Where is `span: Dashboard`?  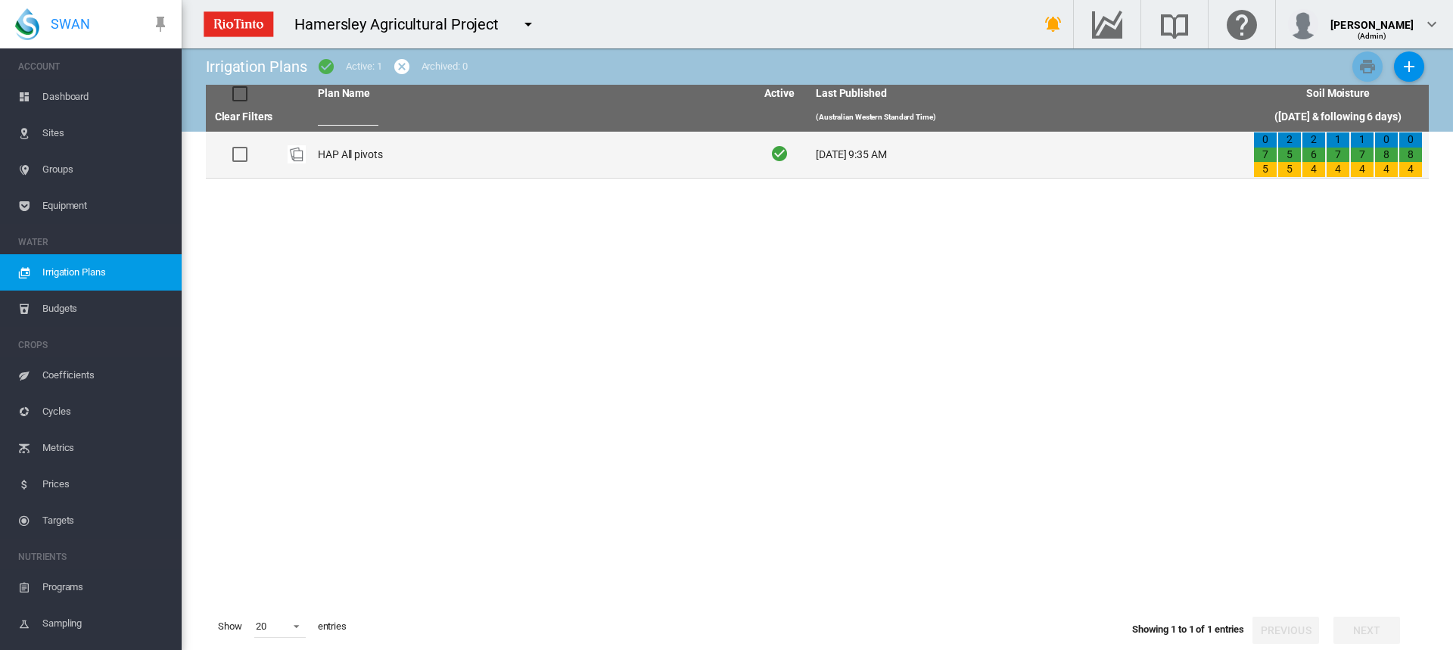 span: Dashboard is located at coordinates (106, 97).